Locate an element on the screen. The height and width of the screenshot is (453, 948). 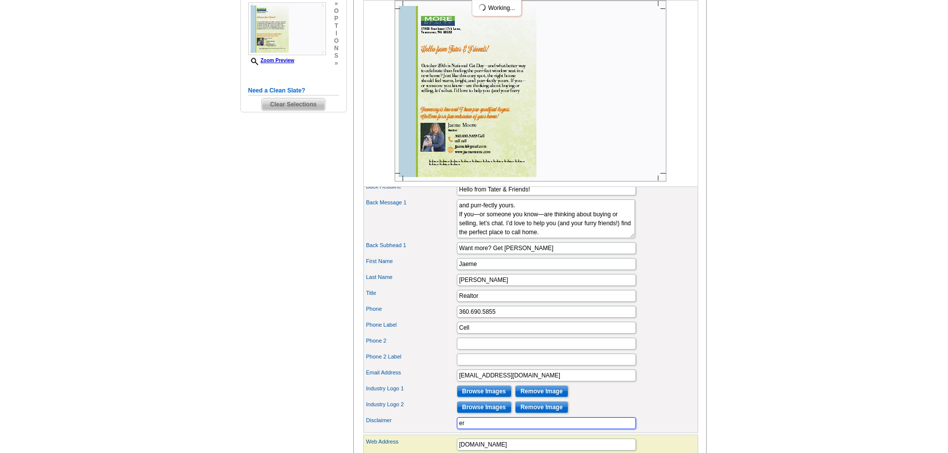
label: Phone 2 is located at coordinates (411, 341).